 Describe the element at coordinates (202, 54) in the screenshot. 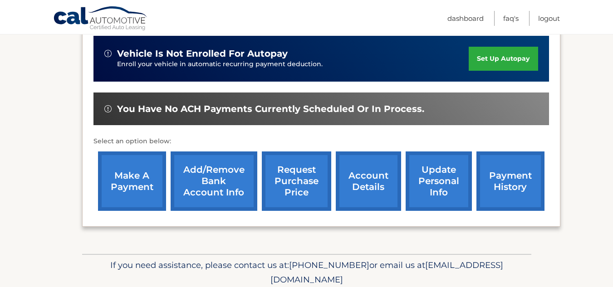

I see `span: vehicle is not enrolled for autopay` at that location.